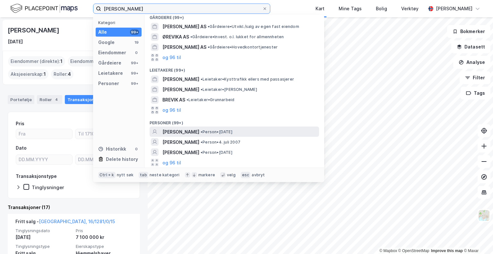 This screenshot has height=254, width=493. What do you see at coordinates (87, 100) in the screenshot?
I see `div: Transaksjoner` at bounding box center [87, 100].